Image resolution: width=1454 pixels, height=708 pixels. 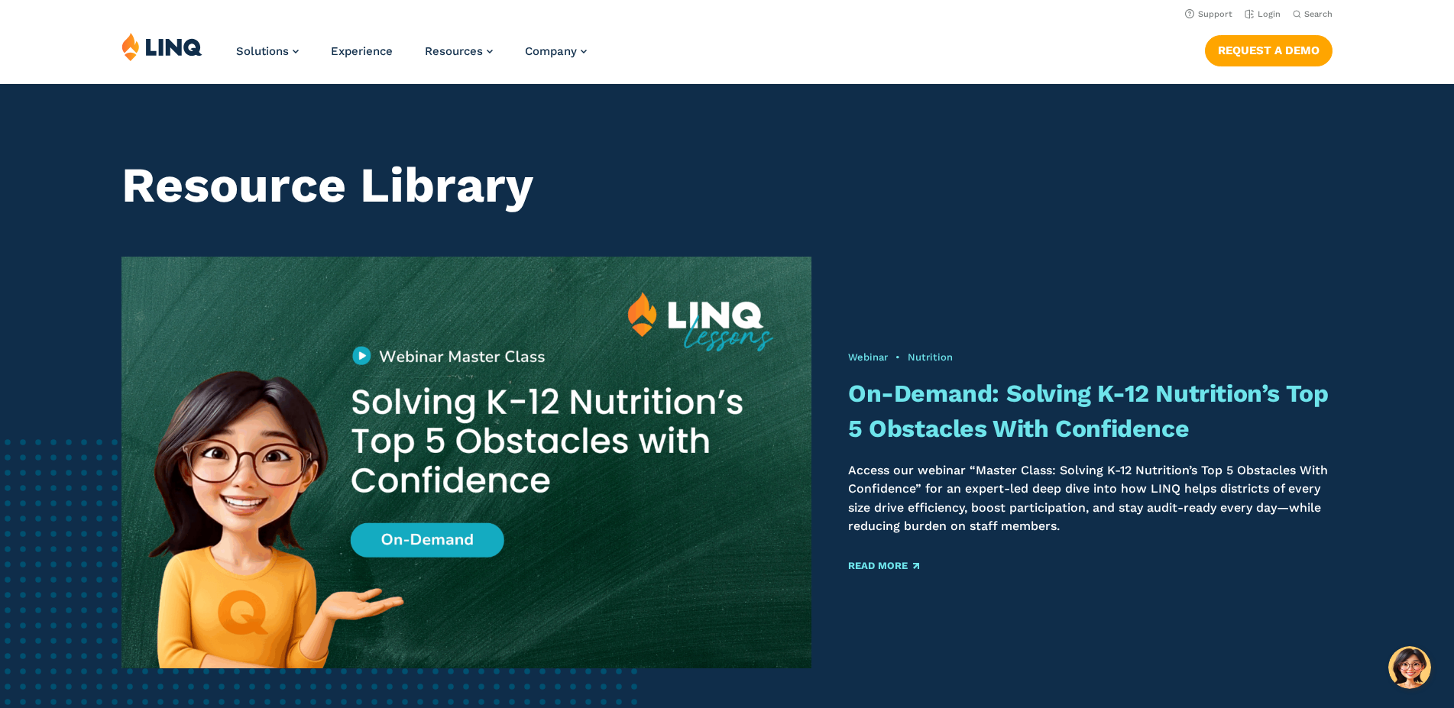 What do you see at coordinates (727, 186) in the screenshot?
I see `h1: Resource Library` at bounding box center [727, 186].